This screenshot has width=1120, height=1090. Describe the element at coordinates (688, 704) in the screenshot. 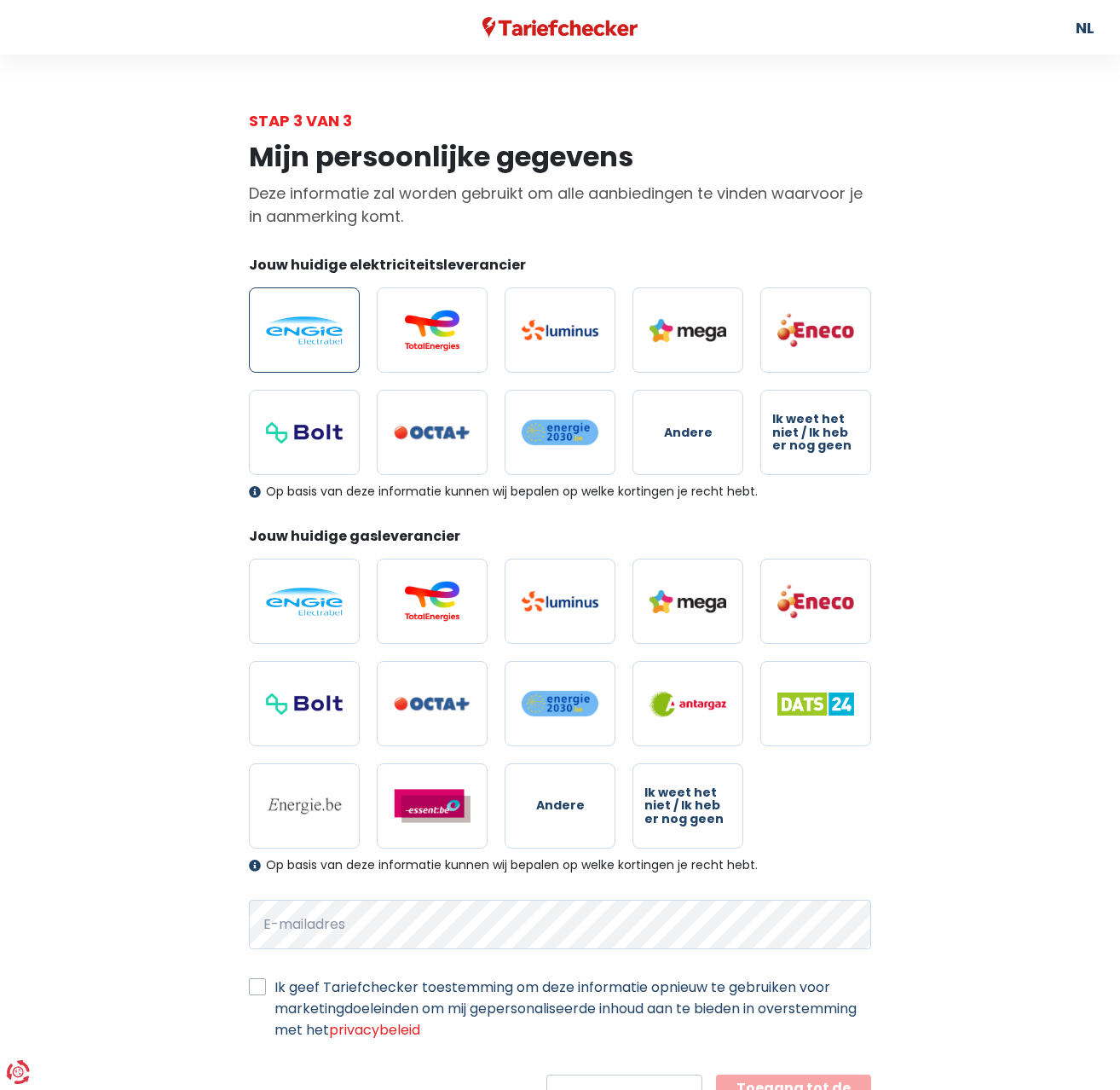

I see `img: Antargaz` at that location.